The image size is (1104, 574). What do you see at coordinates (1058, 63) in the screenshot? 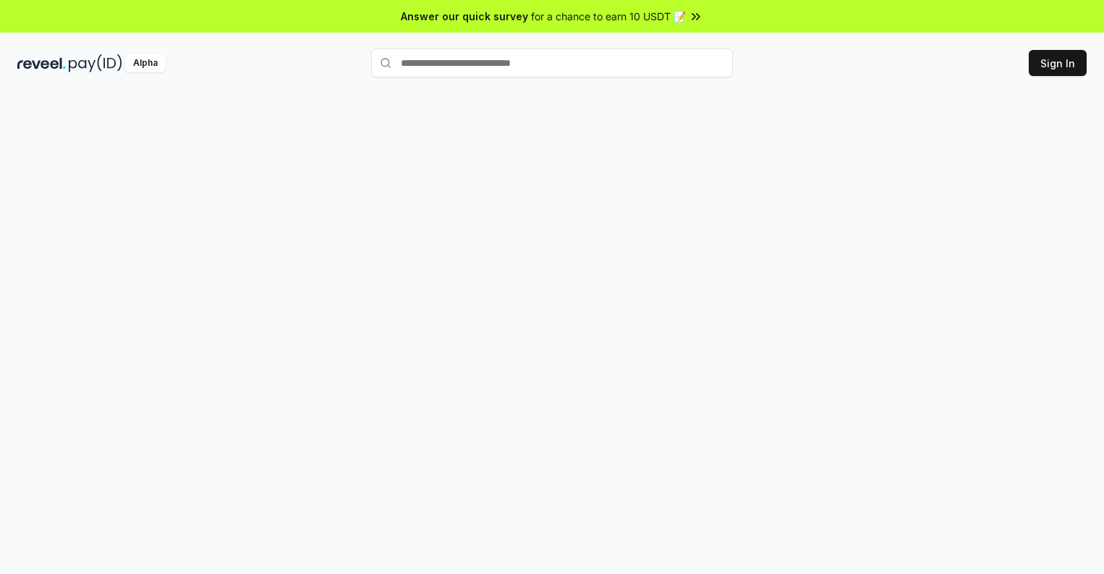
I see `button: Sign In` at bounding box center [1058, 63].